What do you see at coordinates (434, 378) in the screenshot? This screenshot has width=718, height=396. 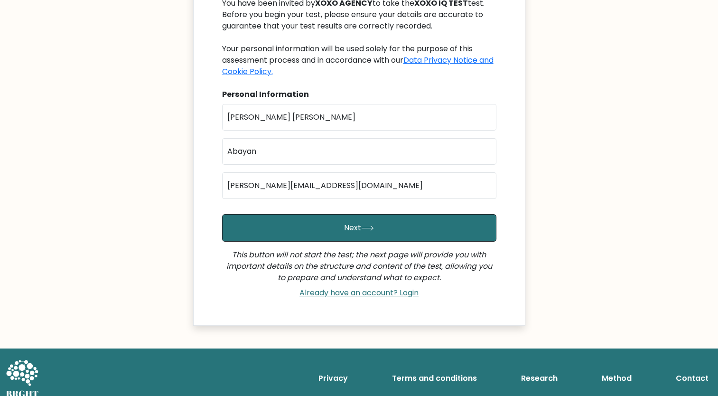 I see `a: Terms and conditions` at bounding box center [434, 378].